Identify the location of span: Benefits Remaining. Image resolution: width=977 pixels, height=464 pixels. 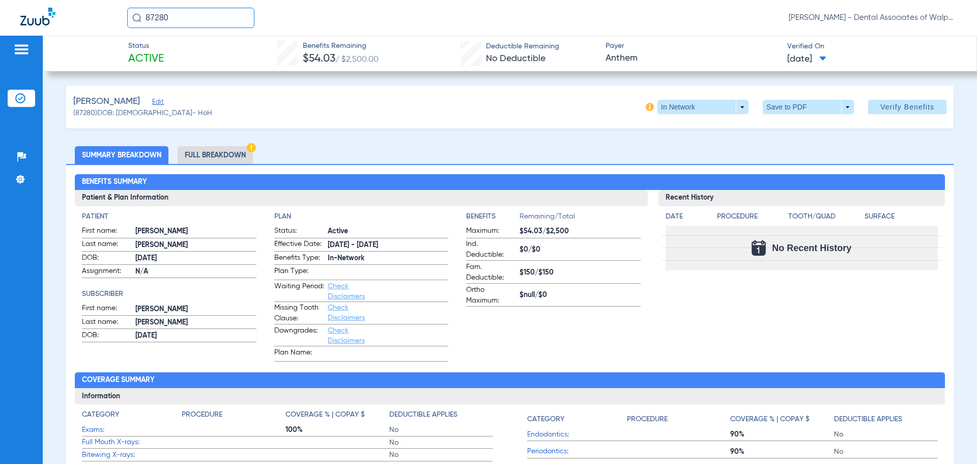
(340, 46).